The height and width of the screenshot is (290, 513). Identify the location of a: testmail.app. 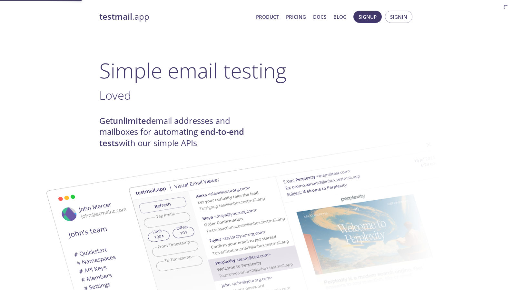
(175, 17).